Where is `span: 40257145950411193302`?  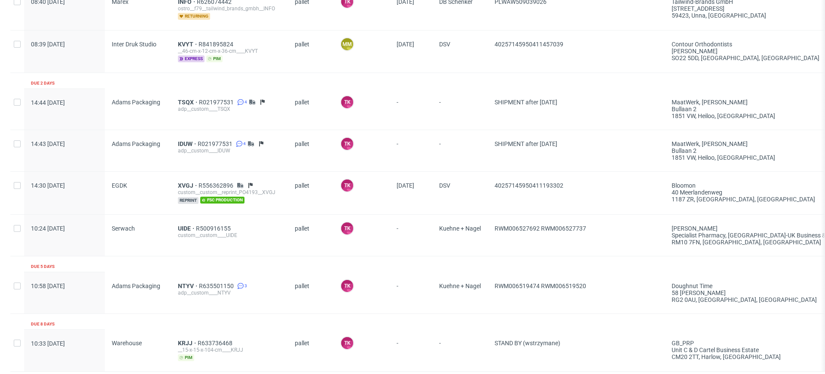
span: 40257145950411193302 is located at coordinates (529, 186).